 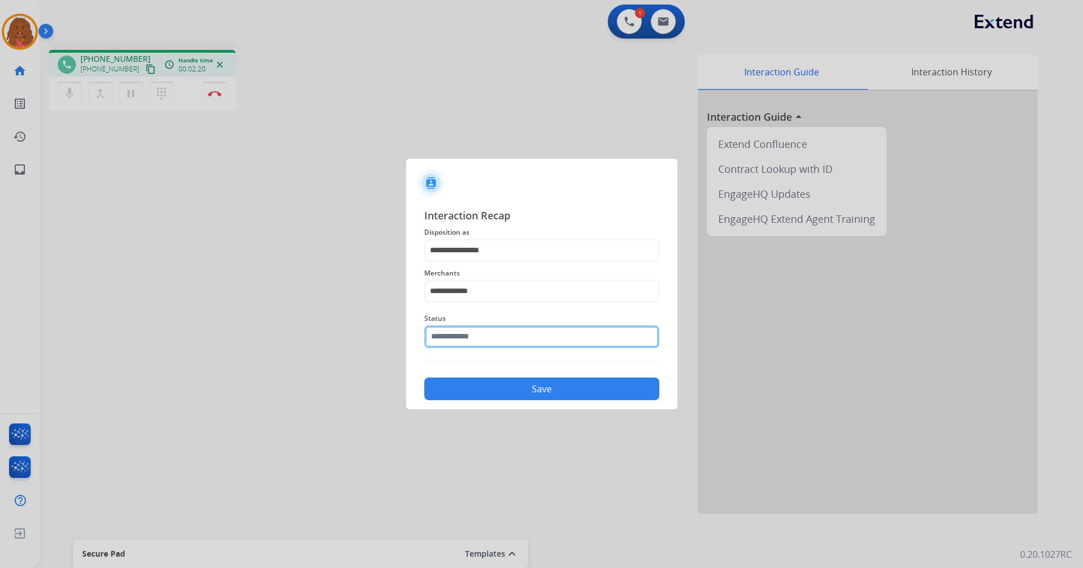 What do you see at coordinates (542, 232) in the screenshot?
I see `span: Disposition as` at bounding box center [542, 232].